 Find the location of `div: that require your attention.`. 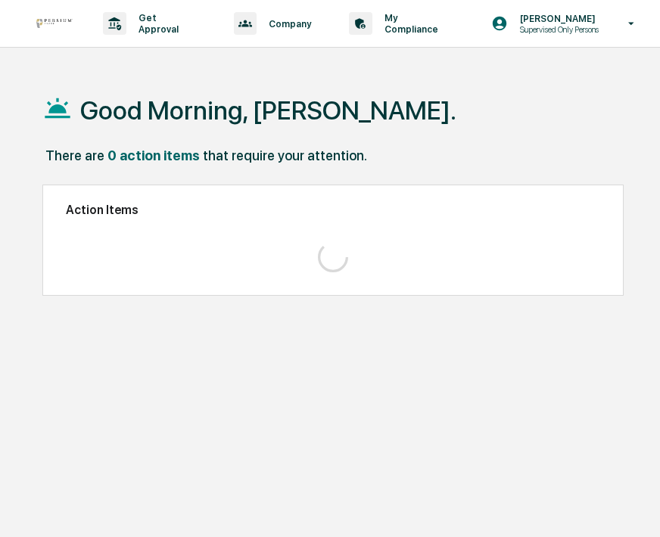

div: that require your attention. is located at coordinates (285, 155).